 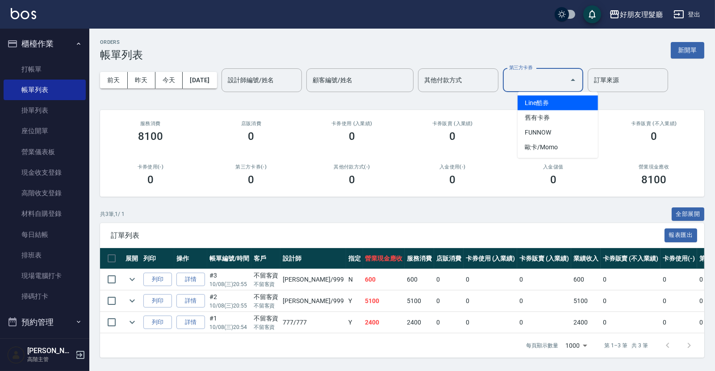 I want to click on h2: 入金使用(-), so click(x=453, y=167).